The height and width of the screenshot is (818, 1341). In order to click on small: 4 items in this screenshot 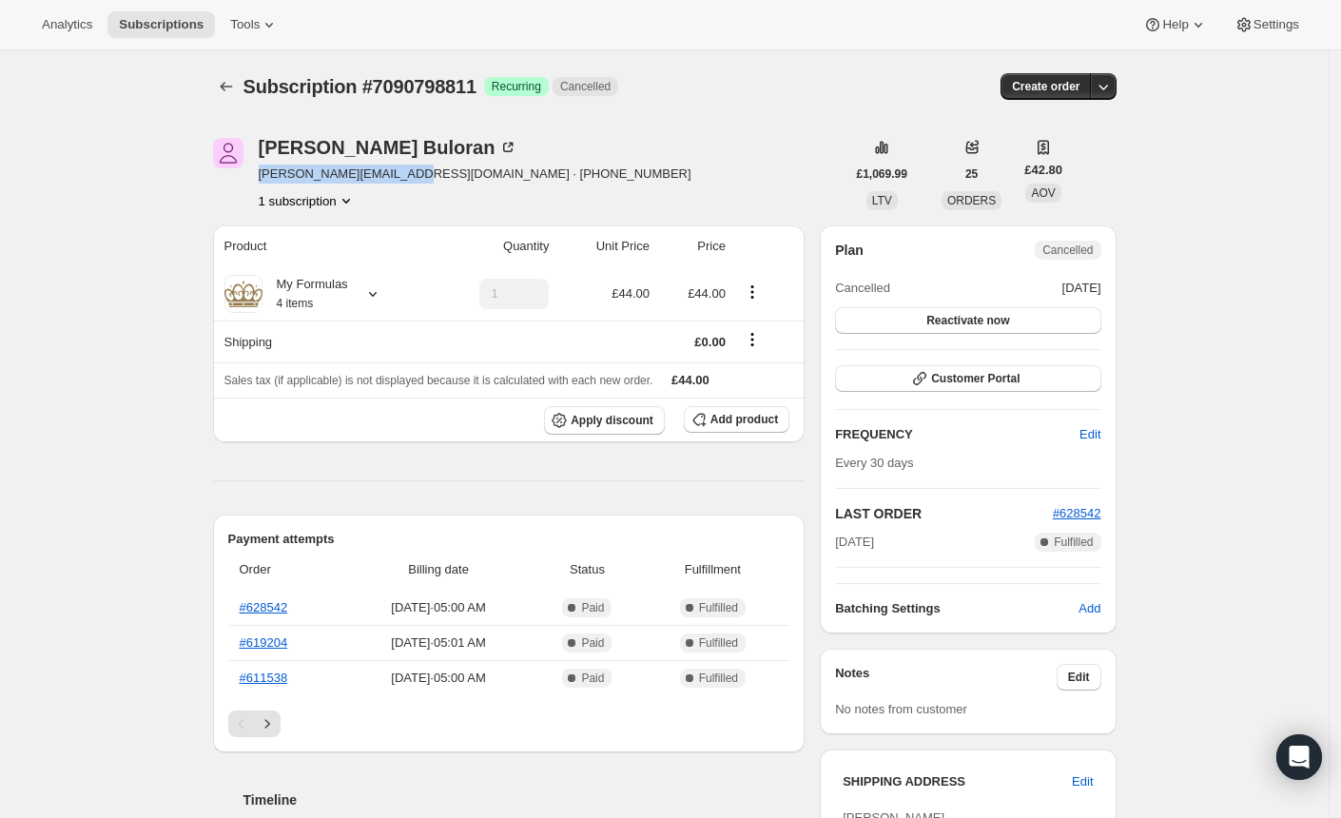, I will do `click(295, 303)`.